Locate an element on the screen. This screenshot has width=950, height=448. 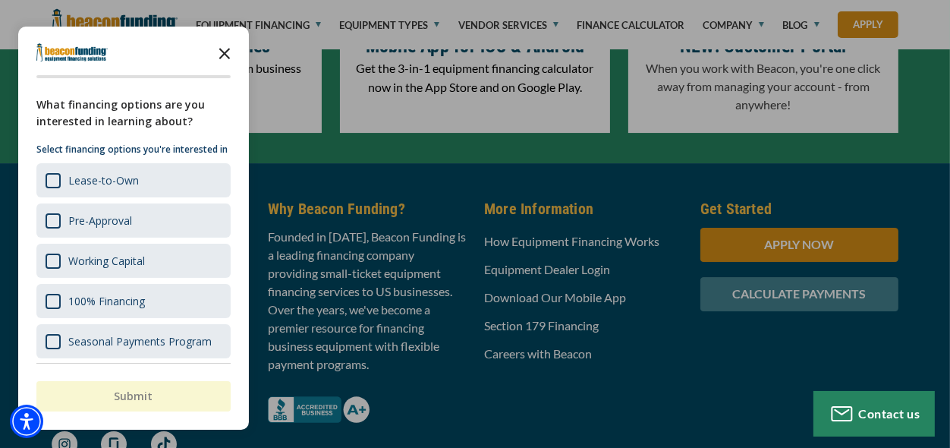
div: Accessibility Menu is located at coordinates (27, 421).